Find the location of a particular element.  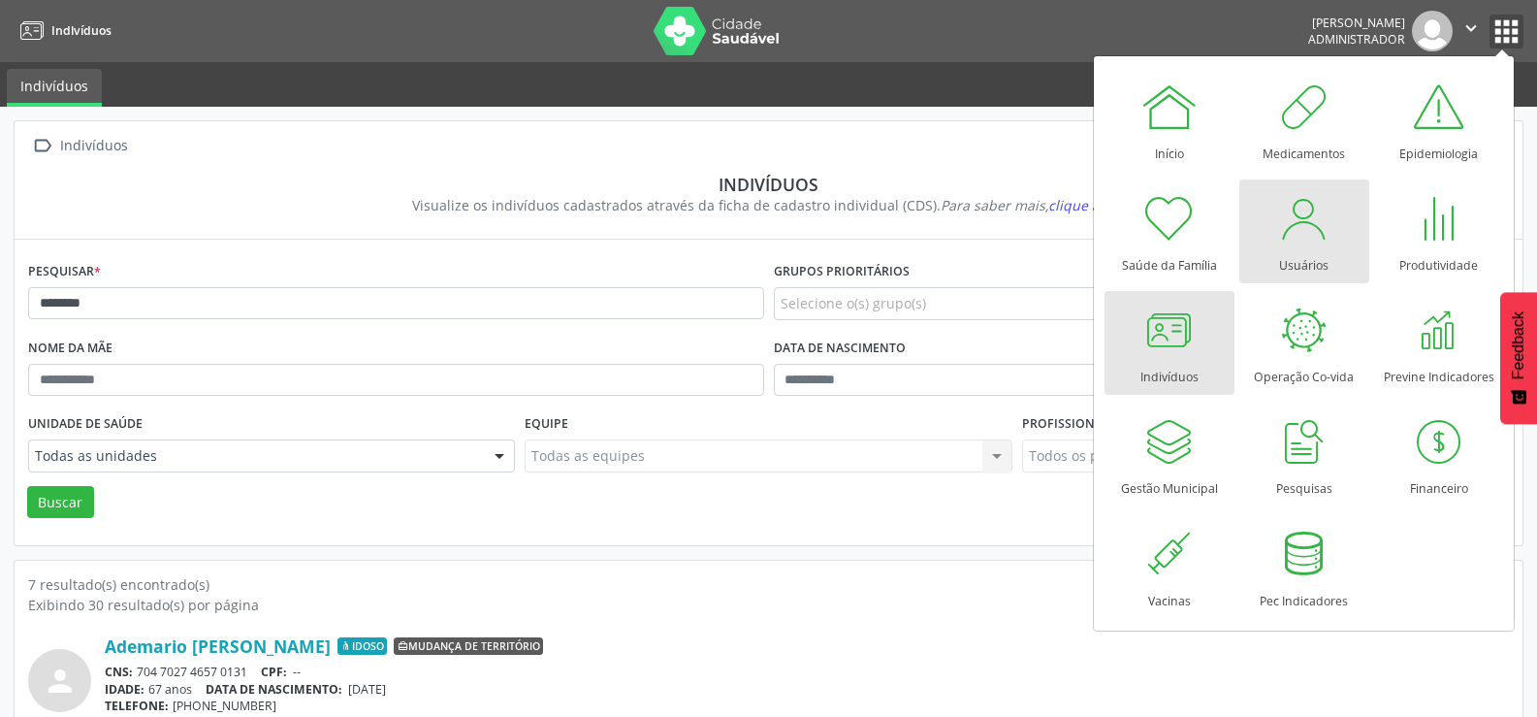

i: Para saber mais, is located at coordinates (1033, 205).